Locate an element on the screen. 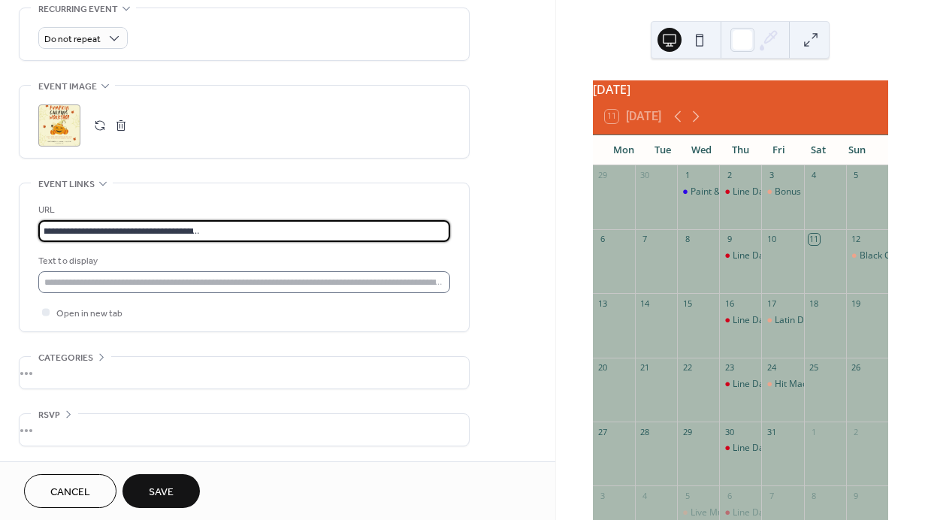 This screenshot has height=520, width=925. button: Save is located at coordinates (161, 490).